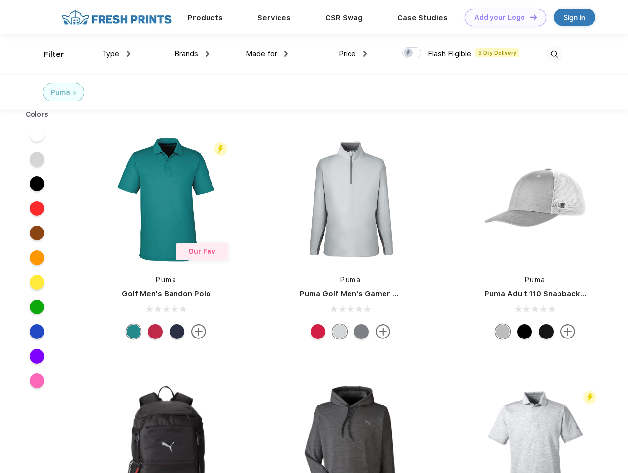 The width and height of the screenshot is (628, 473). I want to click on a: CSR Swag, so click(344, 18).